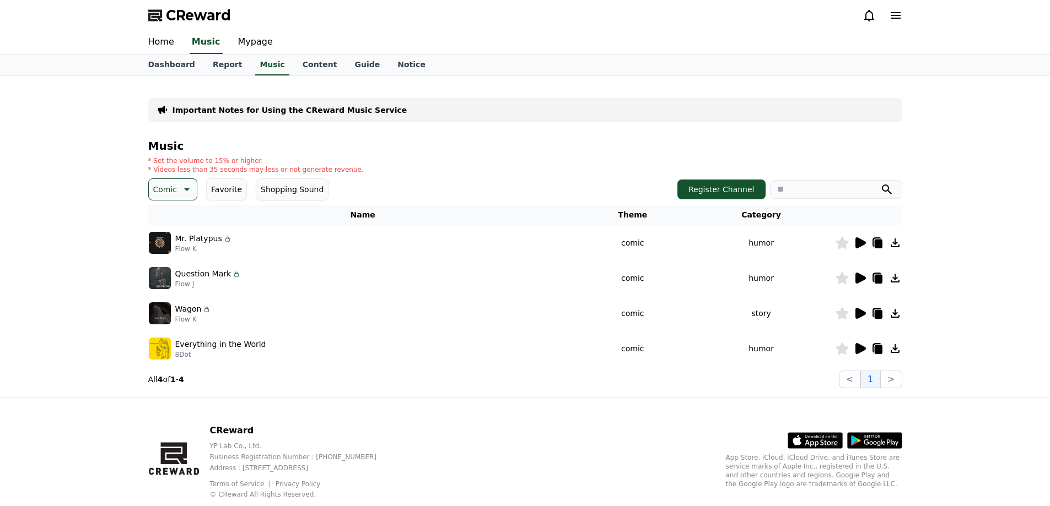  Describe the element at coordinates (301, 431) in the screenshot. I see `p: CReward` at that location.